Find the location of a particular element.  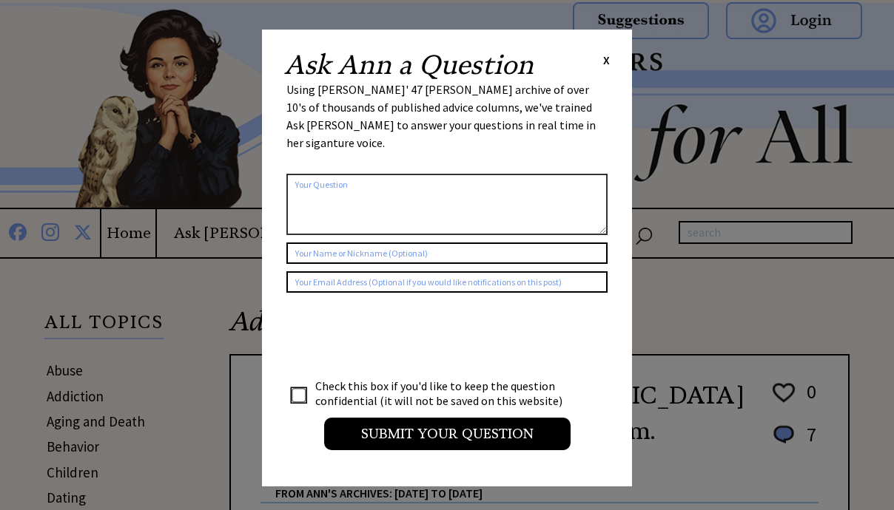

input: Your Email Address (Optional if you would like notifications on this post) is located at coordinates (447, 282).